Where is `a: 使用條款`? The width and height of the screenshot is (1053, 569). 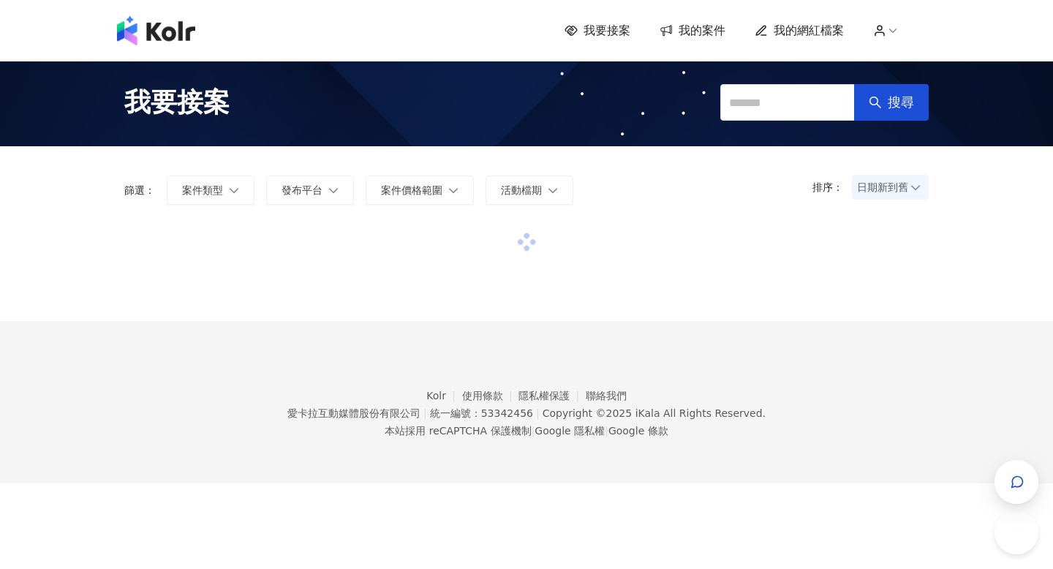
a: 使用條款 is located at coordinates (491, 396).